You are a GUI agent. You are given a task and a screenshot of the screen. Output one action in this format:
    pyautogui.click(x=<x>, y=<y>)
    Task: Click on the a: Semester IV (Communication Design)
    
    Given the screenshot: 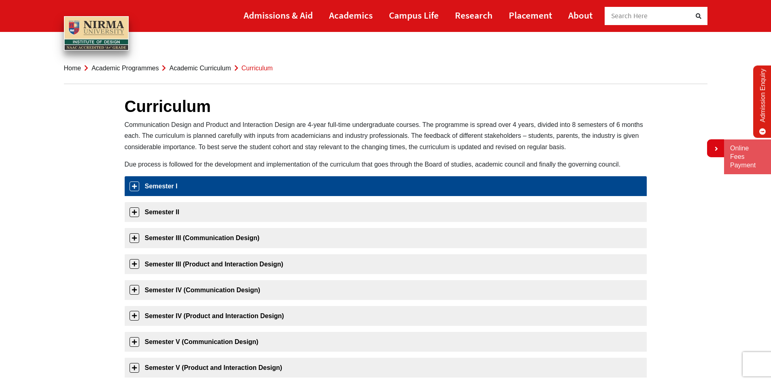 What is the action you would take?
    pyautogui.click(x=386, y=290)
    